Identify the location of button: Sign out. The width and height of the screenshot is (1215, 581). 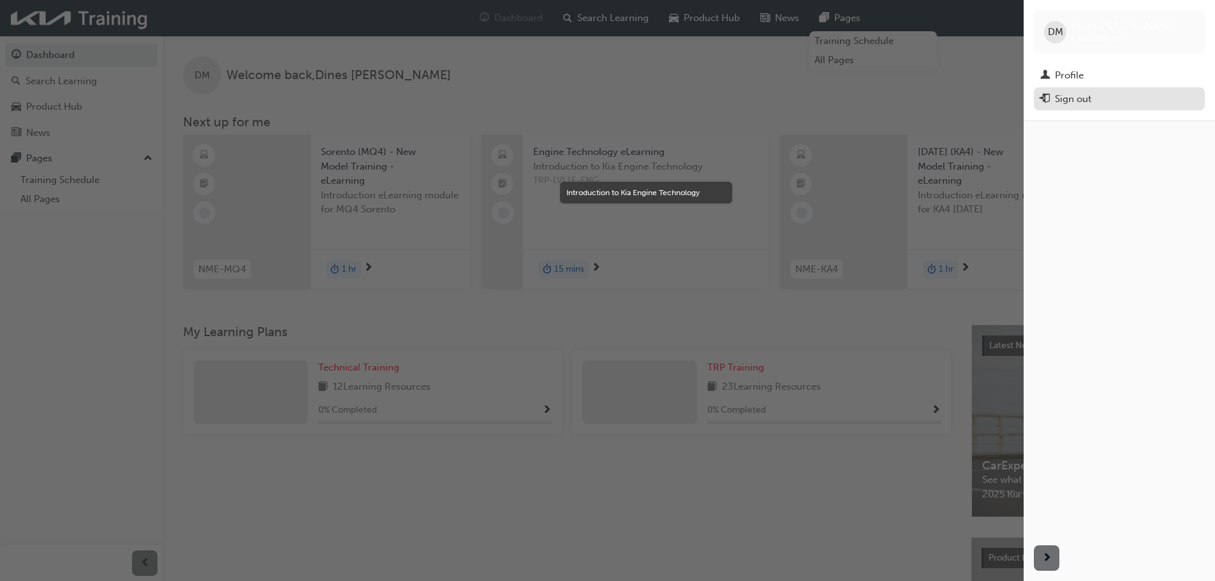
(1119, 99).